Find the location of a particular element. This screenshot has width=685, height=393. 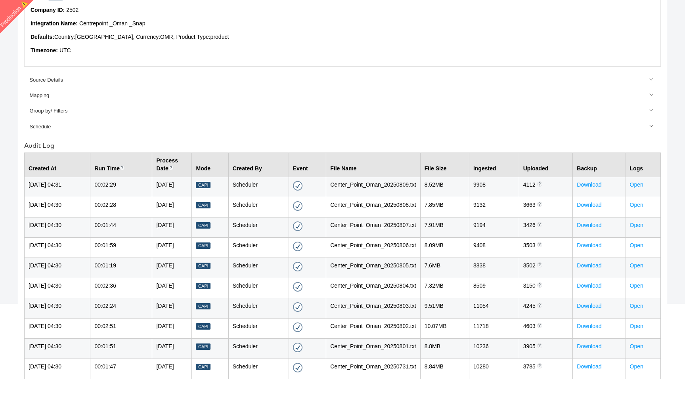

a: Mapping is located at coordinates (343, 96).